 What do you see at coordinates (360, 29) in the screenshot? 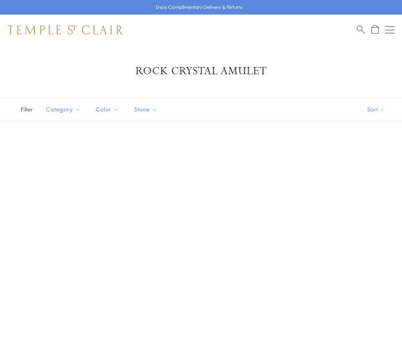
I see `a: Search` at bounding box center [360, 29].